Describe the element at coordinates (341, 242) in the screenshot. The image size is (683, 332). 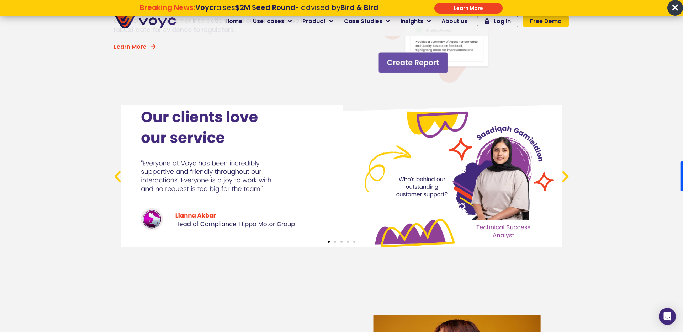
I see `span: Go to slide 3` at that location.